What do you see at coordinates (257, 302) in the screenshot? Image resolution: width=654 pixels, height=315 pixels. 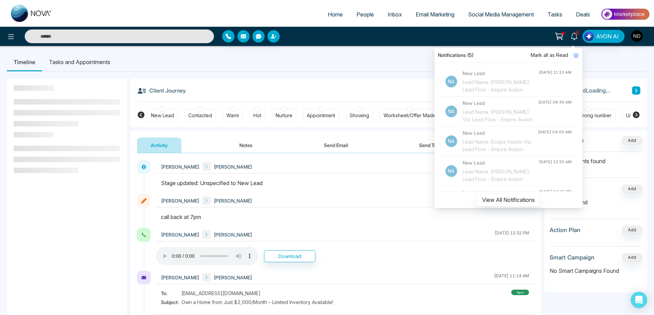 I see `span: Own a Home from Just $2,000/Month – Limited Inventory Available!` at bounding box center [257, 302].